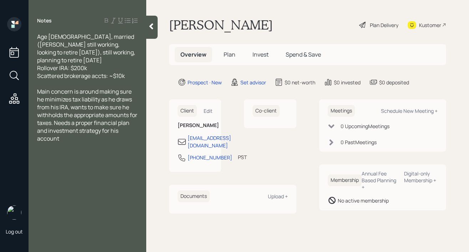 Image resolution: width=469 pixels, height=252 pixels. What do you see at coordinates (430, 25) in the screenshot?
I see `div: Kustomer` at bounding box center [430, 25].